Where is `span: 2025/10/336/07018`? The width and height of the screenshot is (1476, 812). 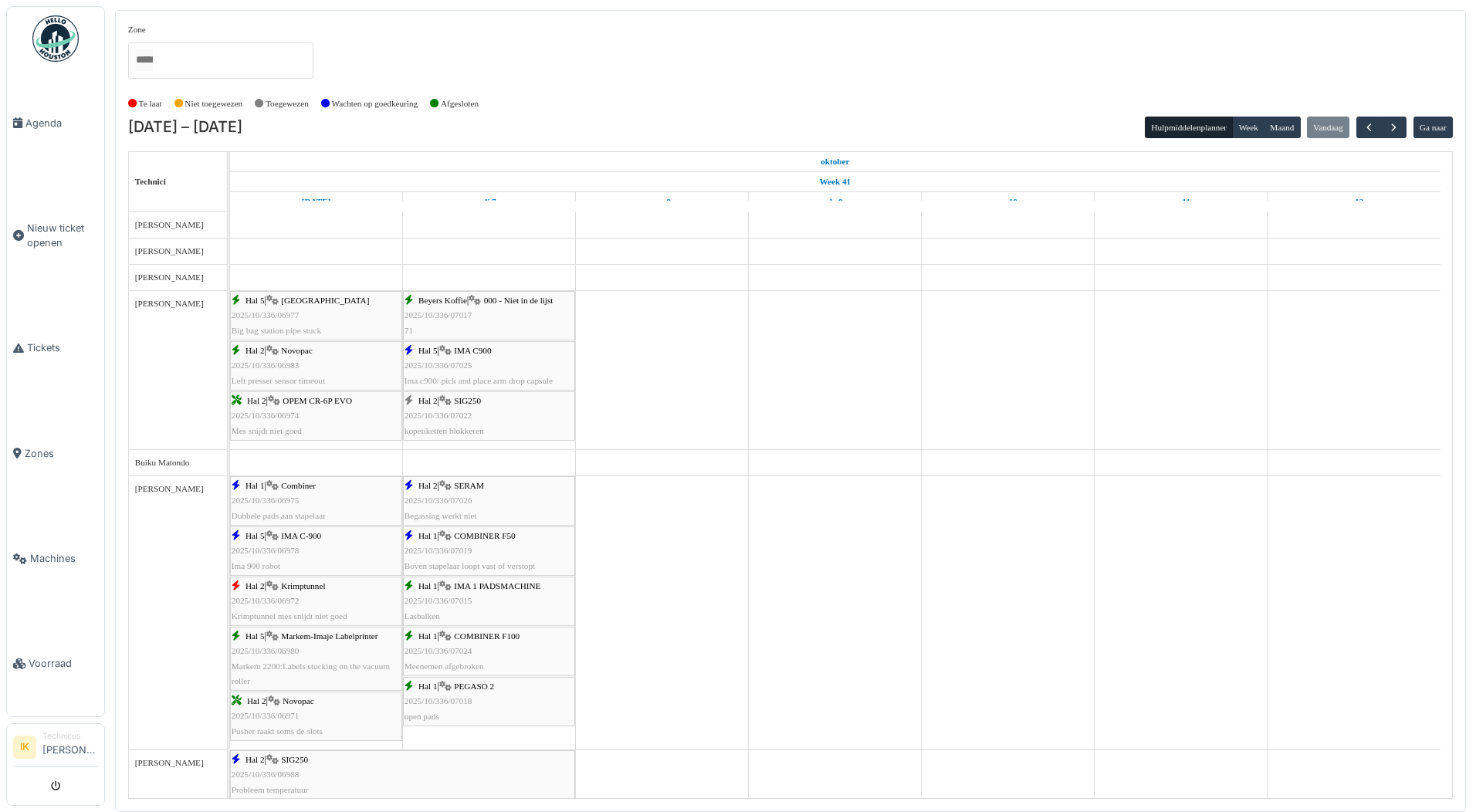
span: 2025/10/336/07018 is located at coordinates (438, 700).